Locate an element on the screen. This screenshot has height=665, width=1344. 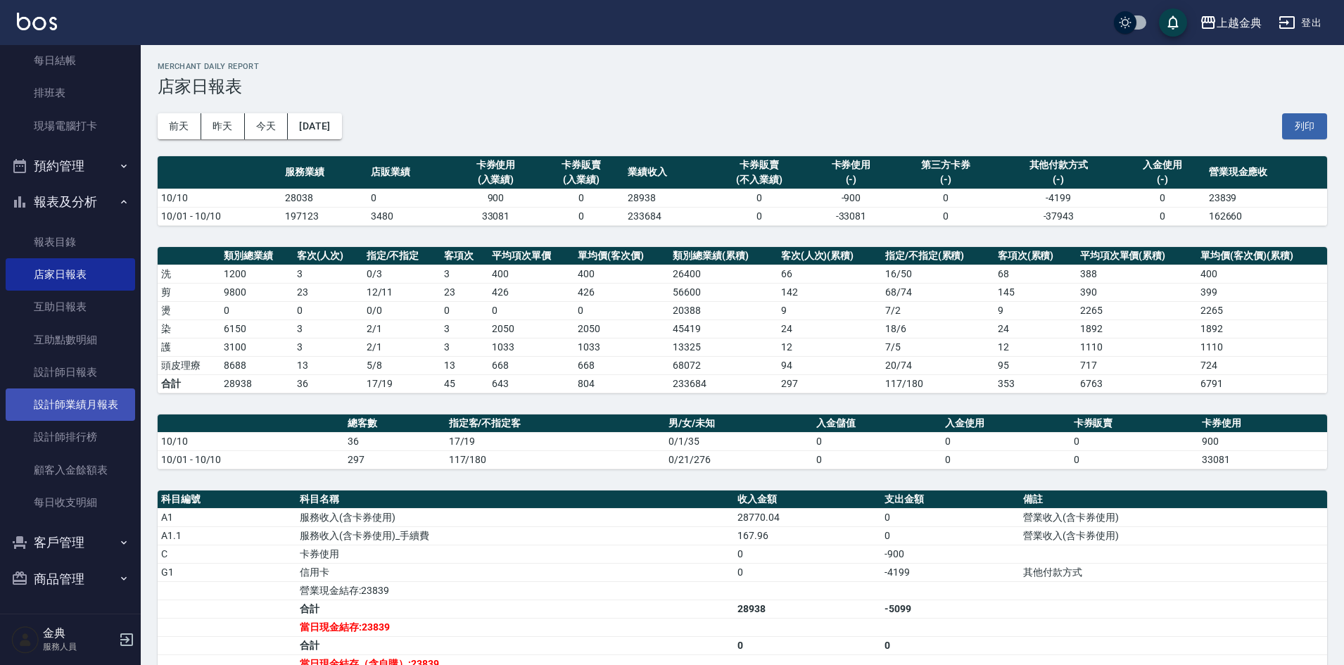
td: 804 is located at coordinates (621, 383).